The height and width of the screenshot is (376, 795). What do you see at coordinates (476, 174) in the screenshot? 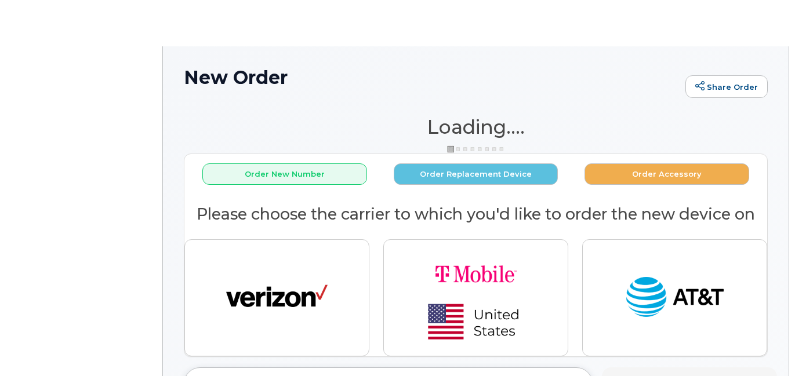
I see `button: Order Replacement Device` at bounding box center [476, 174].